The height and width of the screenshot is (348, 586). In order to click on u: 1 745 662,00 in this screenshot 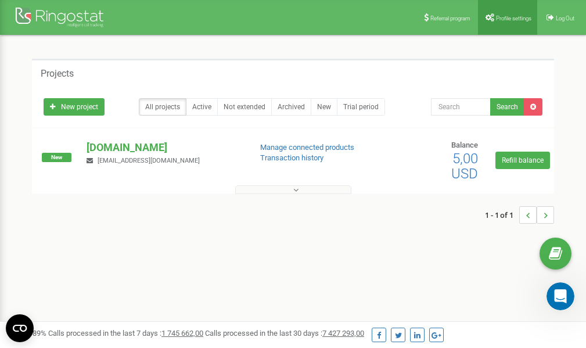, I will do `click(182, 333)`.